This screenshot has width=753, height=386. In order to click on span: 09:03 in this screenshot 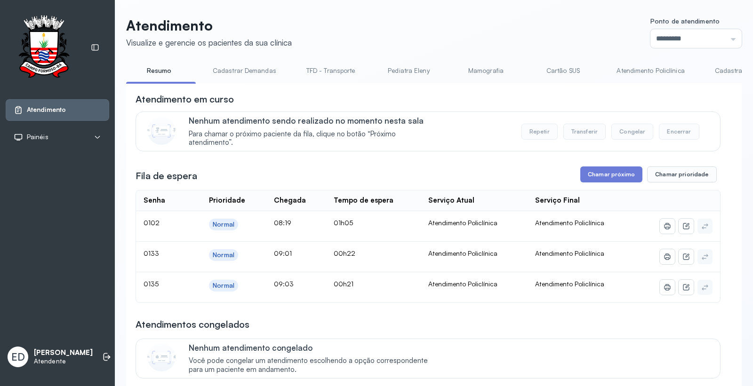, I will do `click(284, 284)`.